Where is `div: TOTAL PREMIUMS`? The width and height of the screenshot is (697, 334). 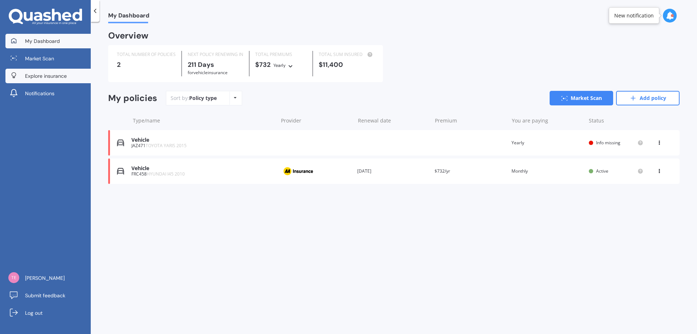
div: TOTAL PREMIUMS is located at coordinates (281, 54).